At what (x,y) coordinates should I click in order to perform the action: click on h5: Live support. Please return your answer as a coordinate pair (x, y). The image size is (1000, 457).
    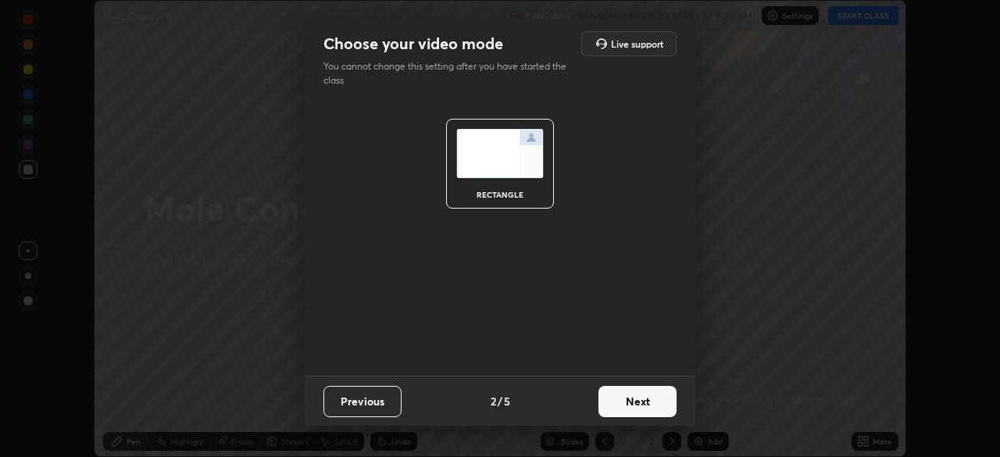
    Looking at the image, I should click on (637, 44).